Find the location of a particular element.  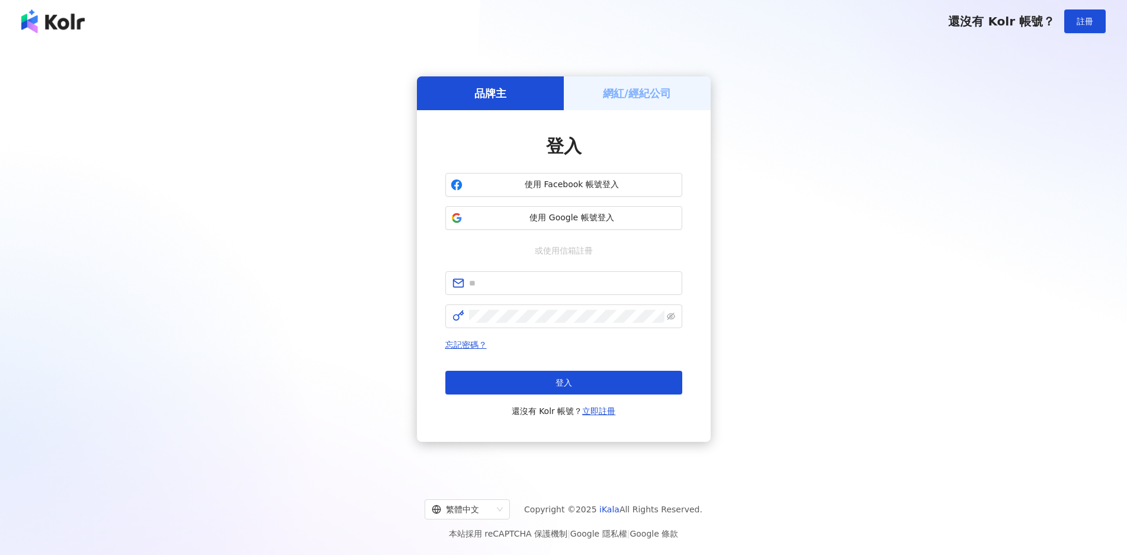

h5: 品牌主 is located at coordinates (490, 93).